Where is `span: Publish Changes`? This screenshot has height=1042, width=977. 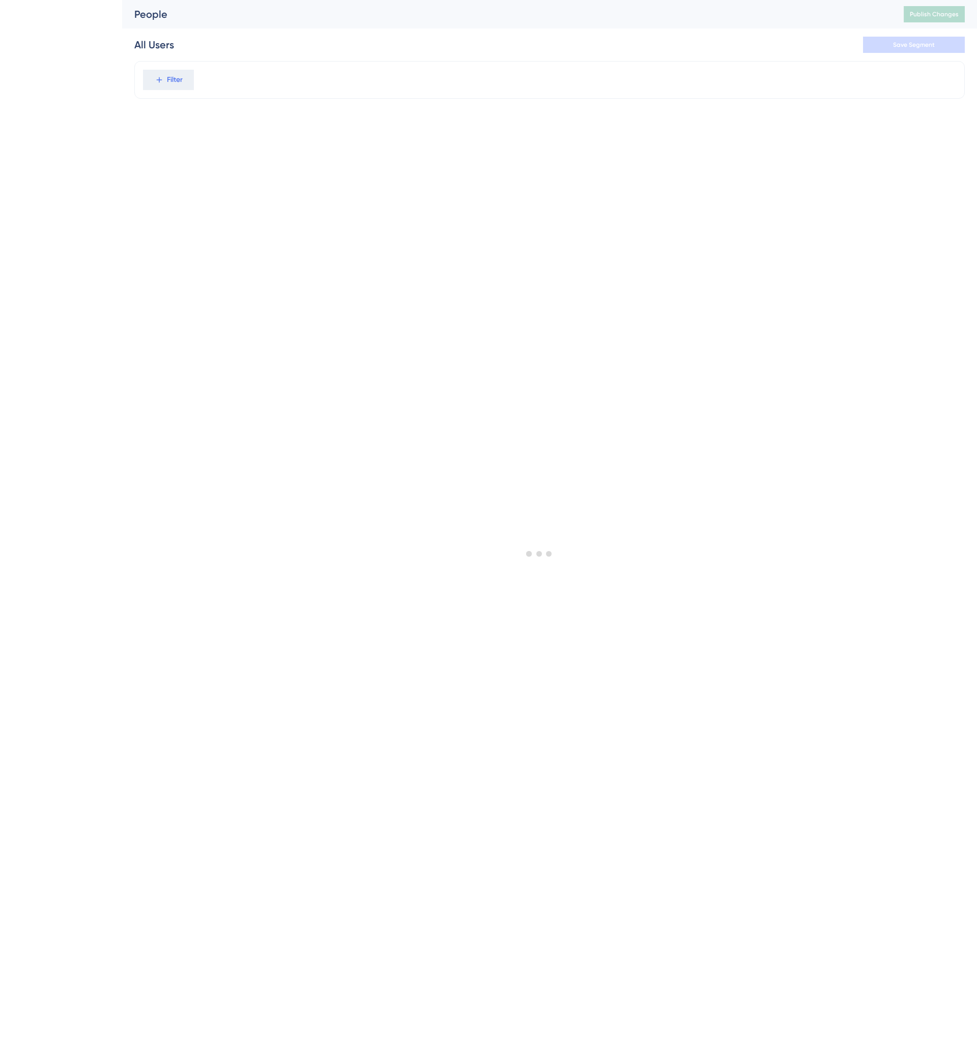
span: Publish Changes is located at coordinates (934, 14).